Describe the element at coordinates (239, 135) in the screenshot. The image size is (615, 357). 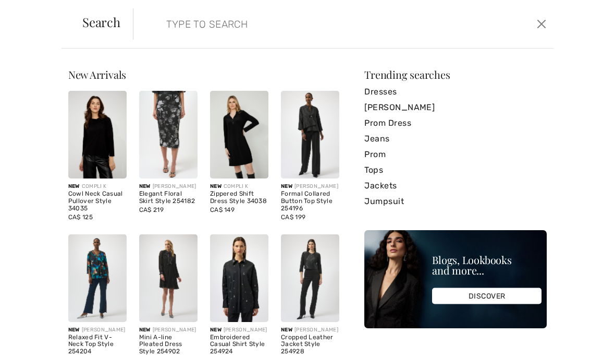
I see `img: Zippered Shift Dress Style 34038. Black` at that location.